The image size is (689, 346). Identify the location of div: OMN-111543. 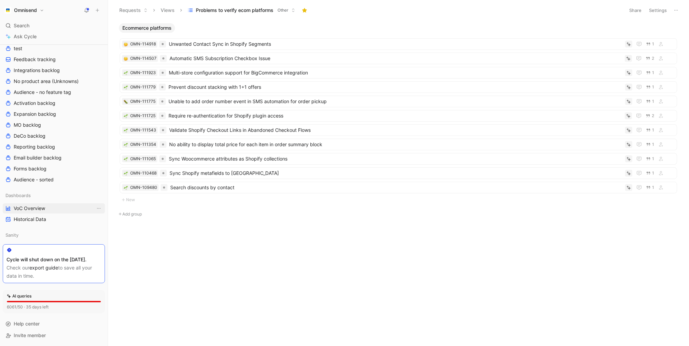
(143, 130).